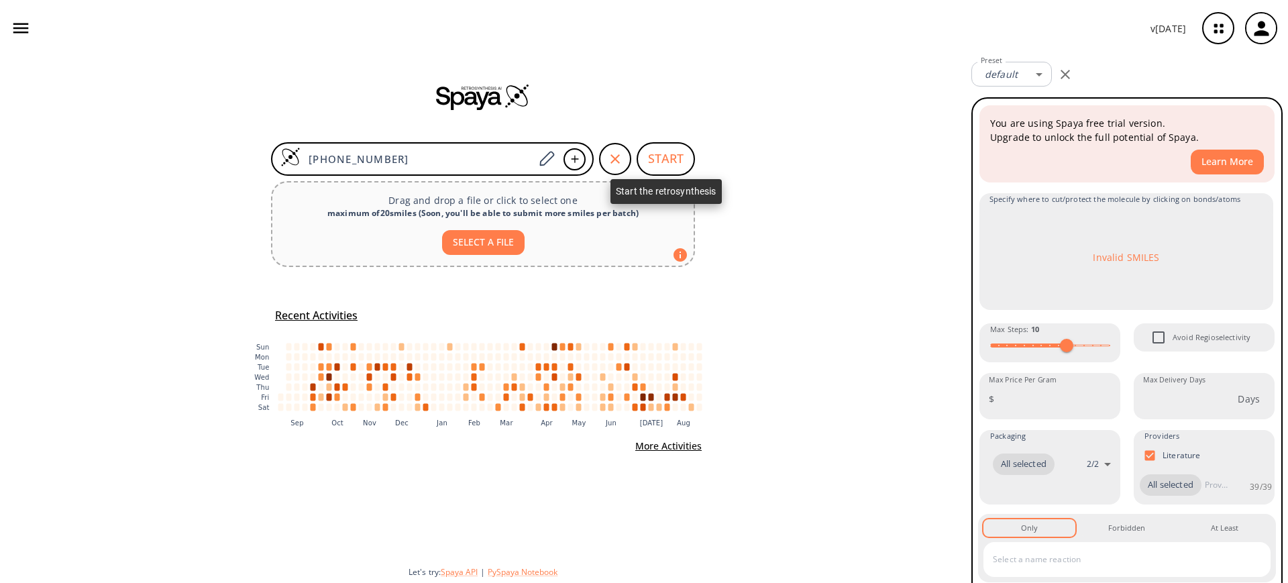  I want to click on div: Let's try:, so click(684, 572).